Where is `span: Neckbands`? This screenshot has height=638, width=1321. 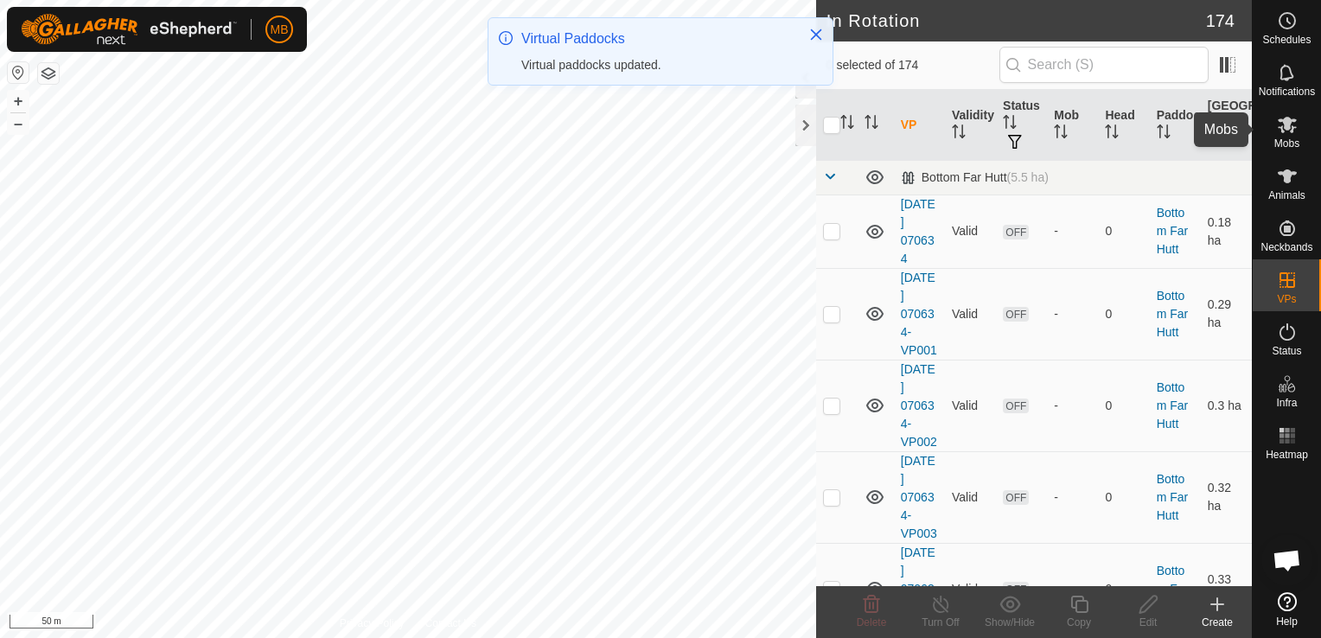
span: Neckbands is located at coordinates (1287, 247).